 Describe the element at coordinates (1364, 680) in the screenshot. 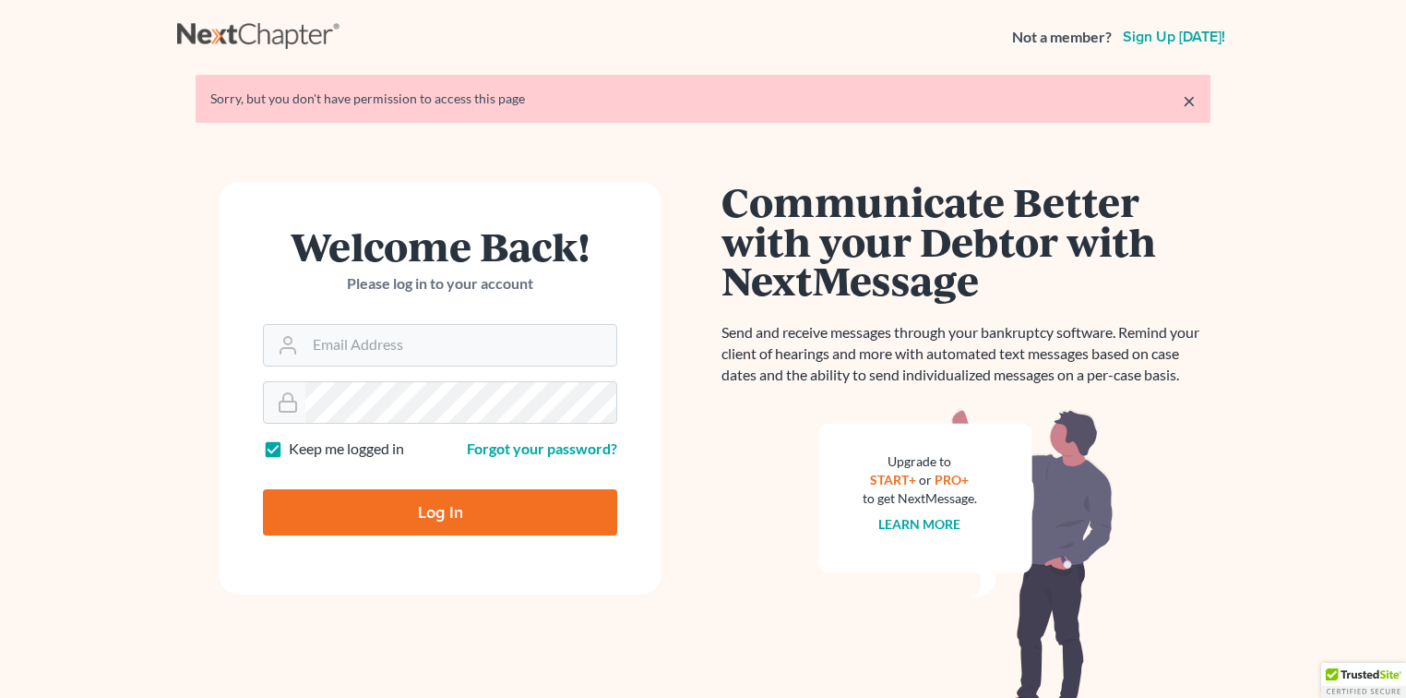

I see `div: TrustedSite Certified` at that location.